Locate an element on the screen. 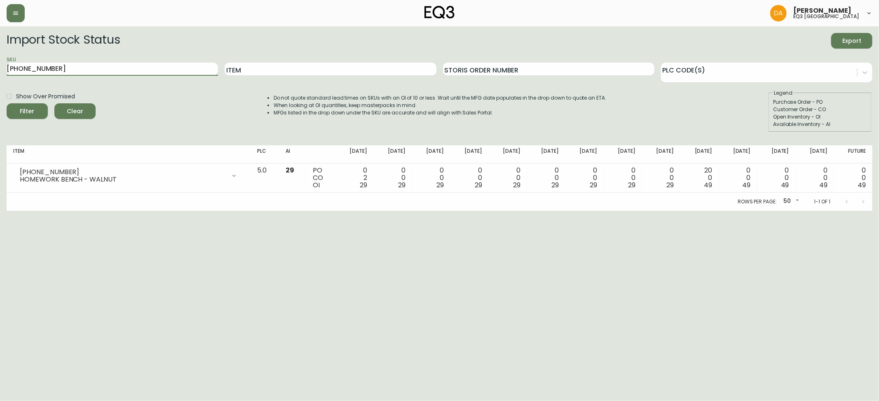 This screenshot has height=401, width=879. button: Export is located at coordinates (852, 41).